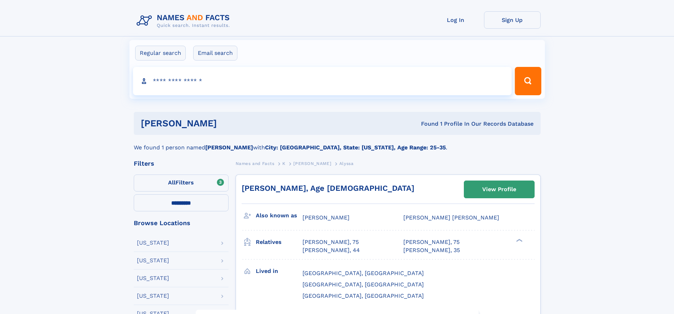 Image resolution: width=674 pixels, height=314 pixels. I want to click on h3: Relatives, so click(279, 242).